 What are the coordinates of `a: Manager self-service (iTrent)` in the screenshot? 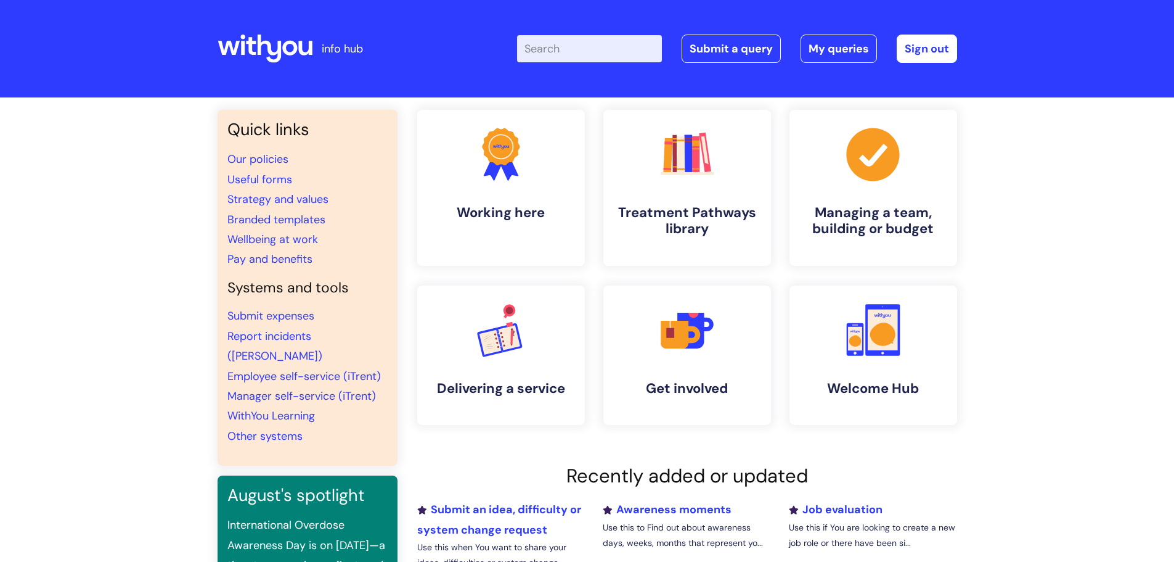 It's located at (301, 396).